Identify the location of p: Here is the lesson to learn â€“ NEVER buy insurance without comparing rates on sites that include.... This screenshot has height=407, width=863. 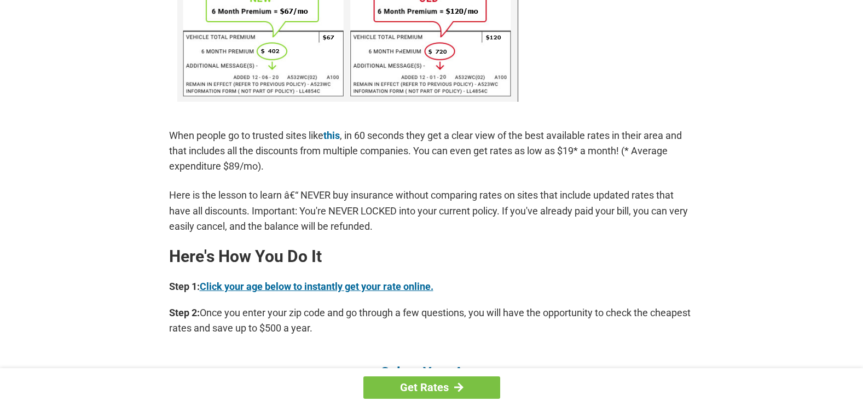
(432, 211).